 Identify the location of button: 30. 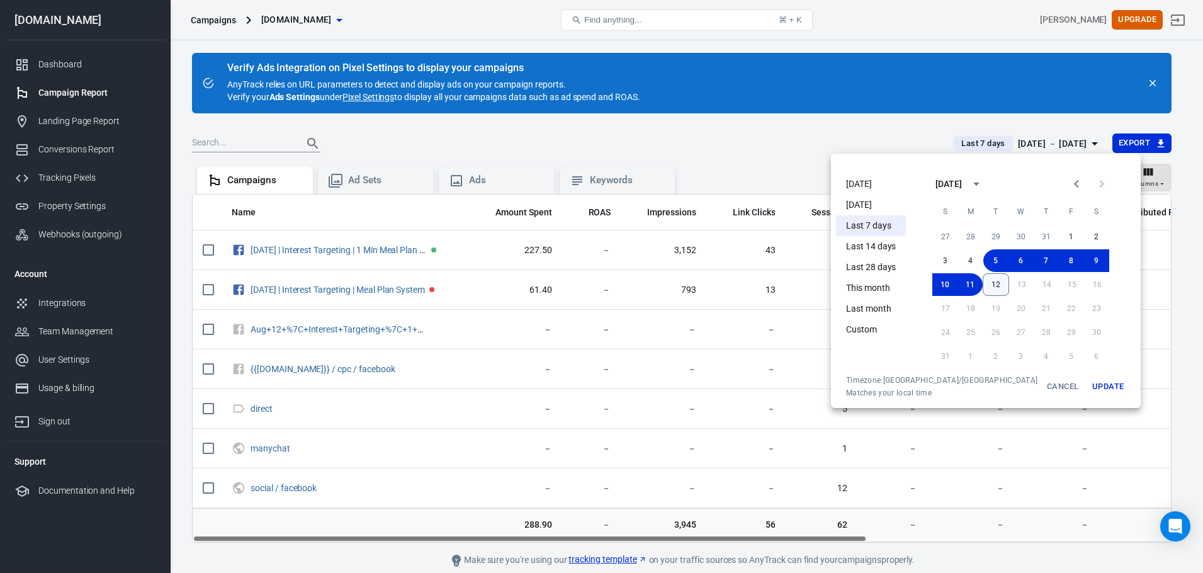
(1021, 237).